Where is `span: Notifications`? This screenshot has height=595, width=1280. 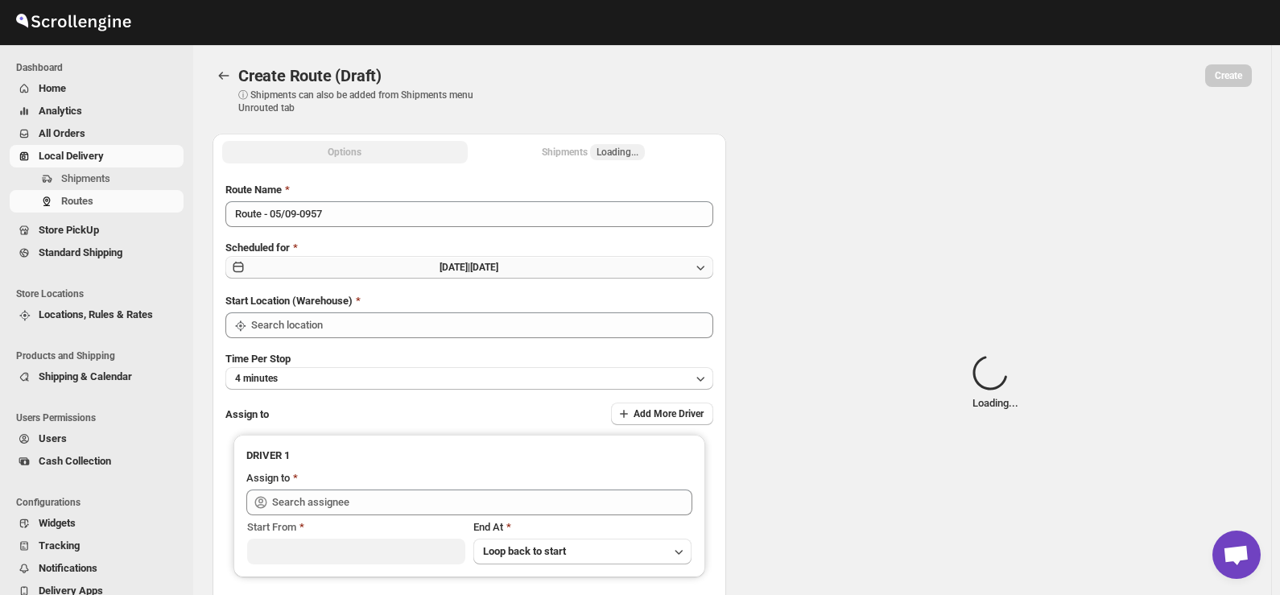
span: Notifications is located at coordinates (68, 568).